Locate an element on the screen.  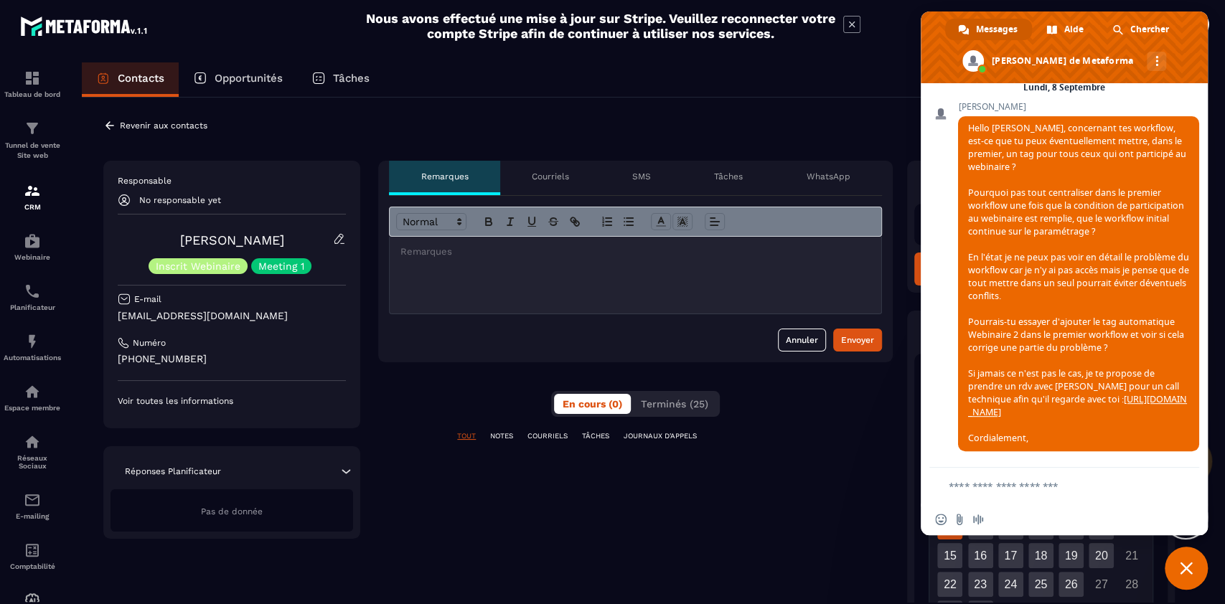
p: TÂCHES is located at coordinates (596, 436).